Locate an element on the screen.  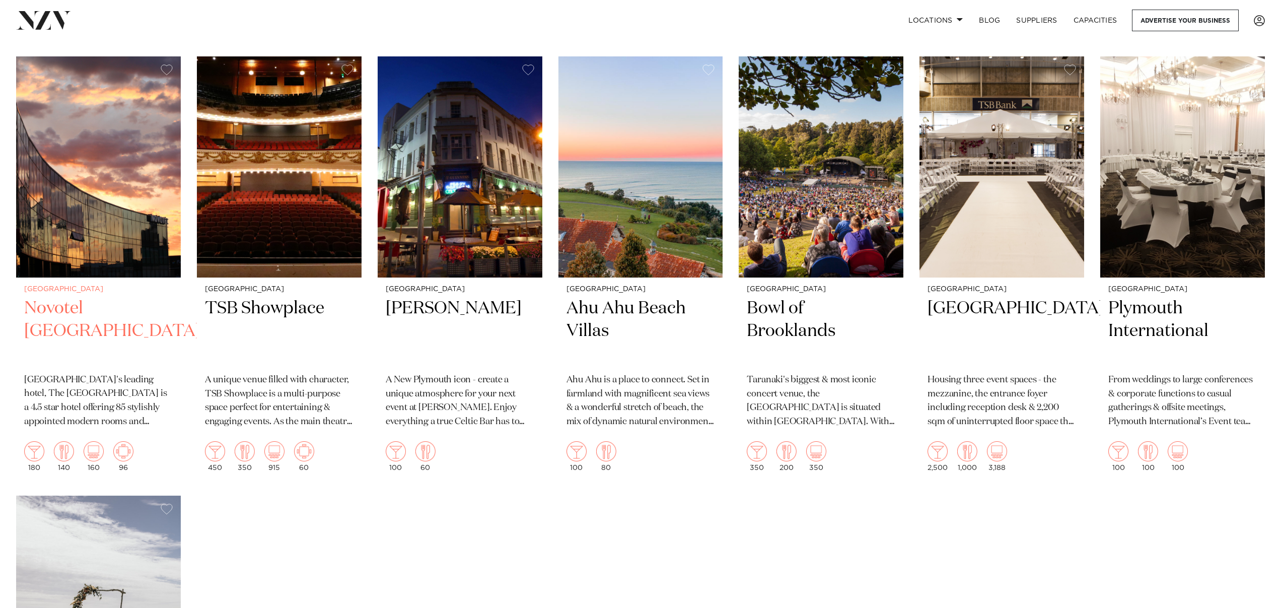
p: Housing three event spaces - the mezzanine, the entrance foyer including reception desk & 2,200 s... is located at coordinates (1002, 401).